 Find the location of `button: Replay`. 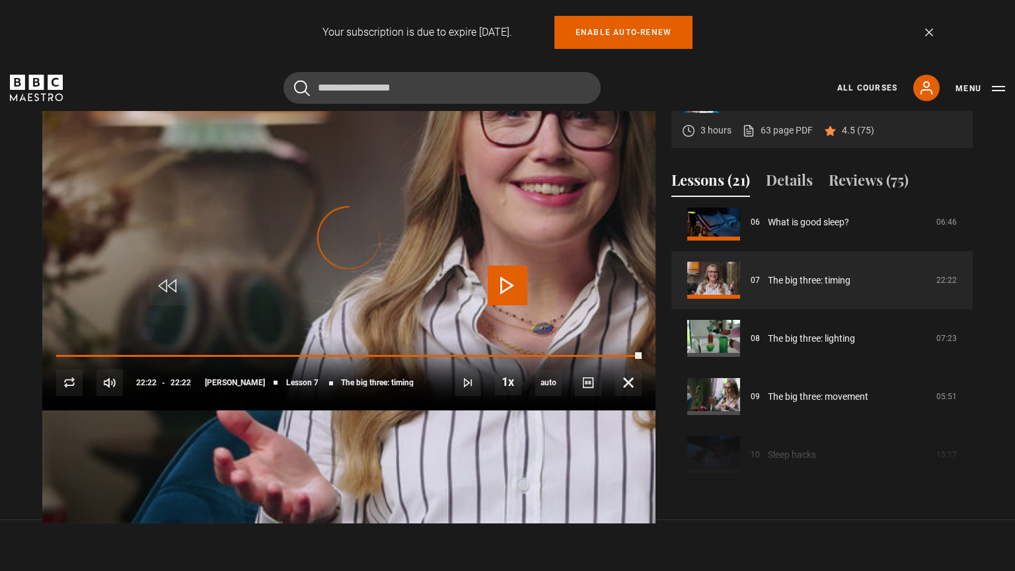

button: Replay is located at coordinates (69, 383).